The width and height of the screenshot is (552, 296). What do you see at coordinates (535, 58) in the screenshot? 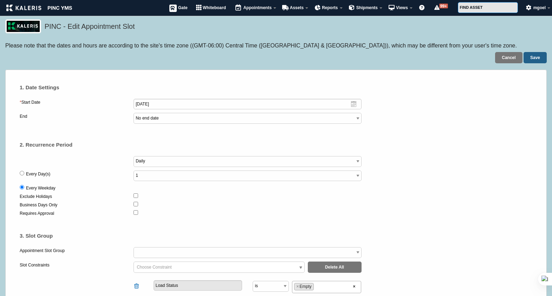
I see `input: Save` at bounding box center [535, 58].